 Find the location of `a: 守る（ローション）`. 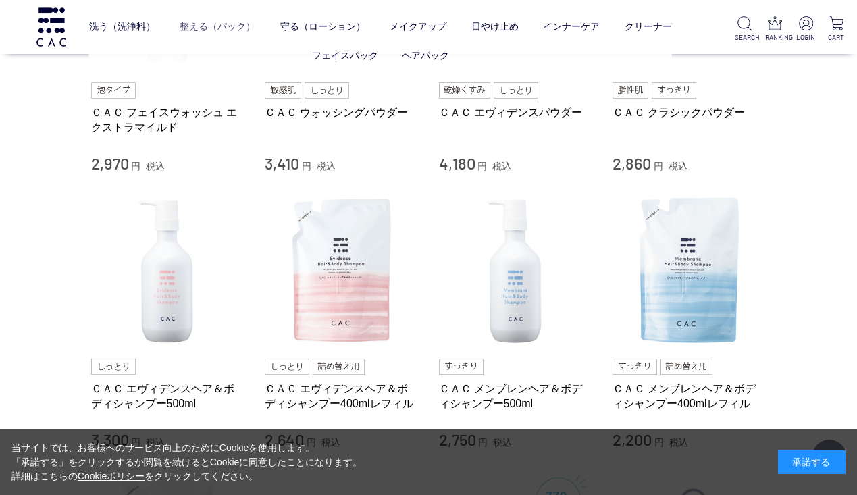

a: 守る（ローション） is located at coordinates (323, 27).